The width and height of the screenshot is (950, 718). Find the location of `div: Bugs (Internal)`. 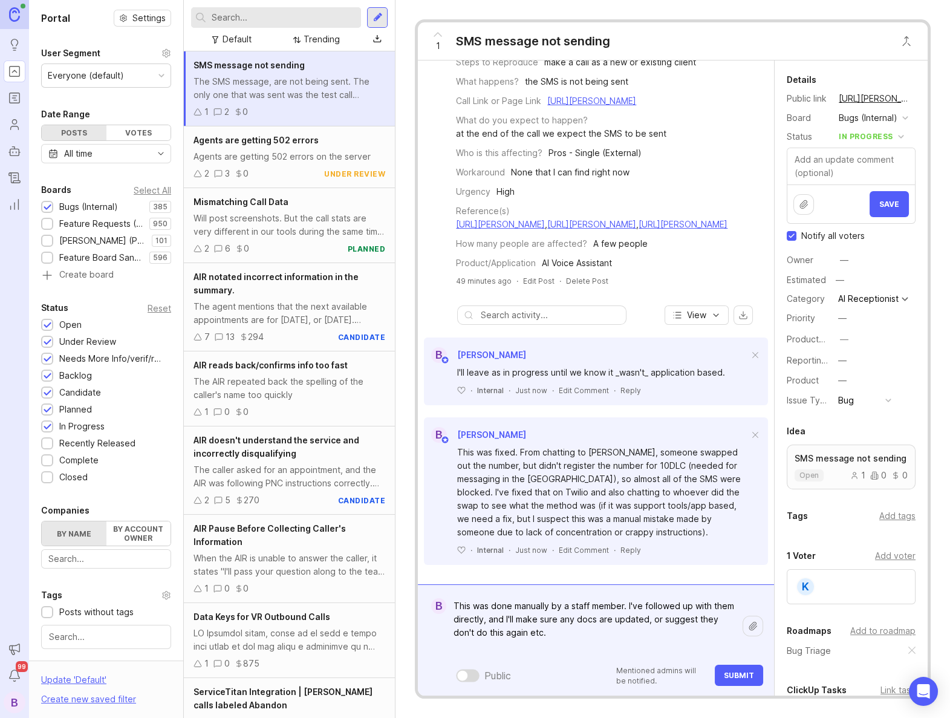

div: Bugs (Internal) is located at coordinates (868, 118).